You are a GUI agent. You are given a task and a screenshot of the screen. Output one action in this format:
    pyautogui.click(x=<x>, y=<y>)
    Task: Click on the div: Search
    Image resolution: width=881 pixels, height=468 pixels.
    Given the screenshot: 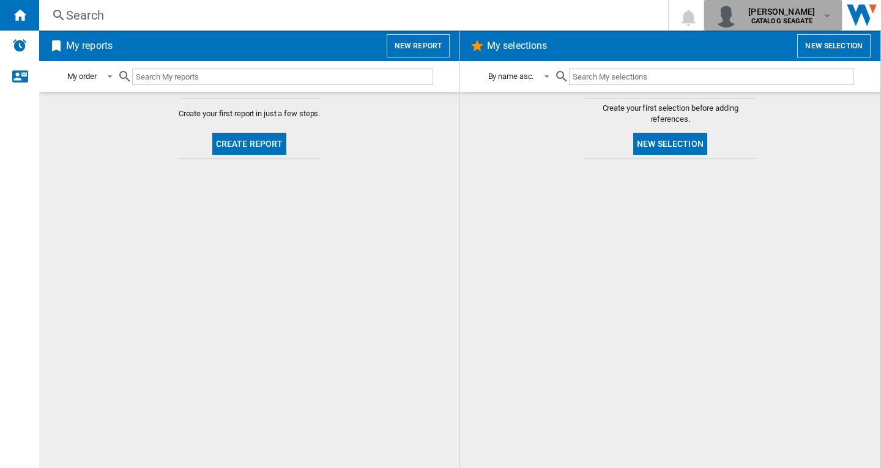 What is the action you would take?
    pyautogui.click(x=351, y=15)
    